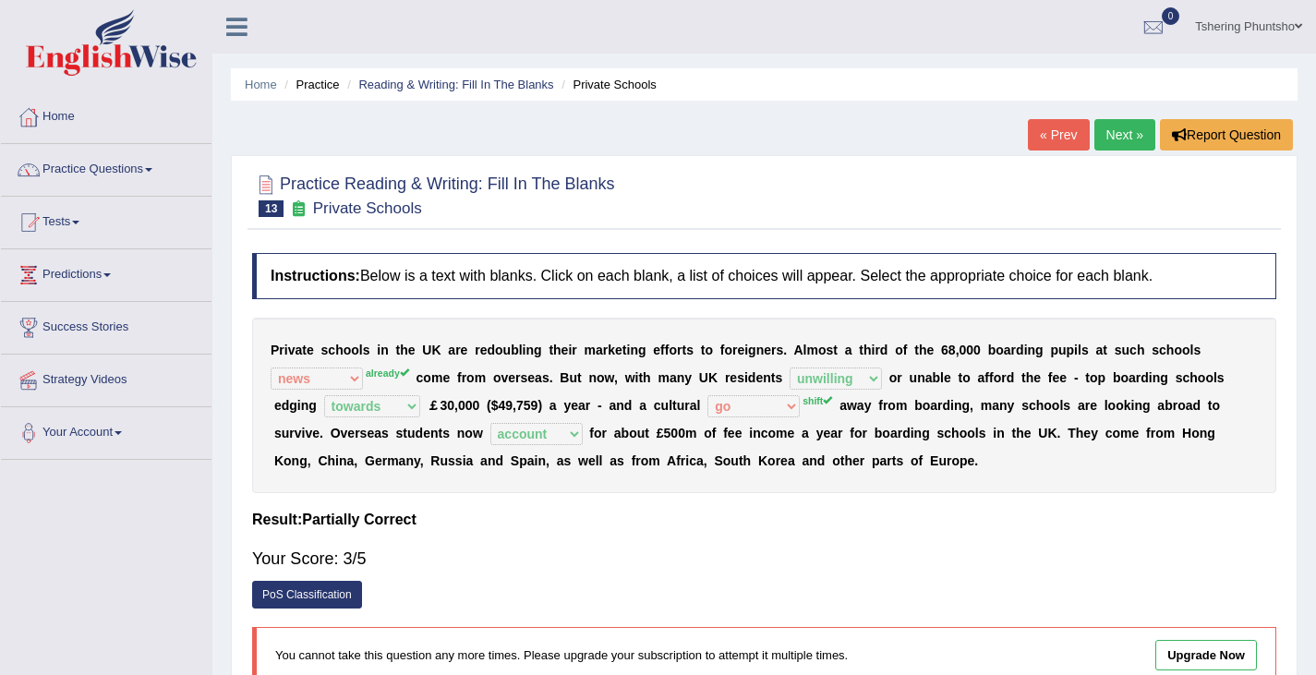 This screenshot has height=675, width=1316. I want to click on b: b, so click(918, 405).